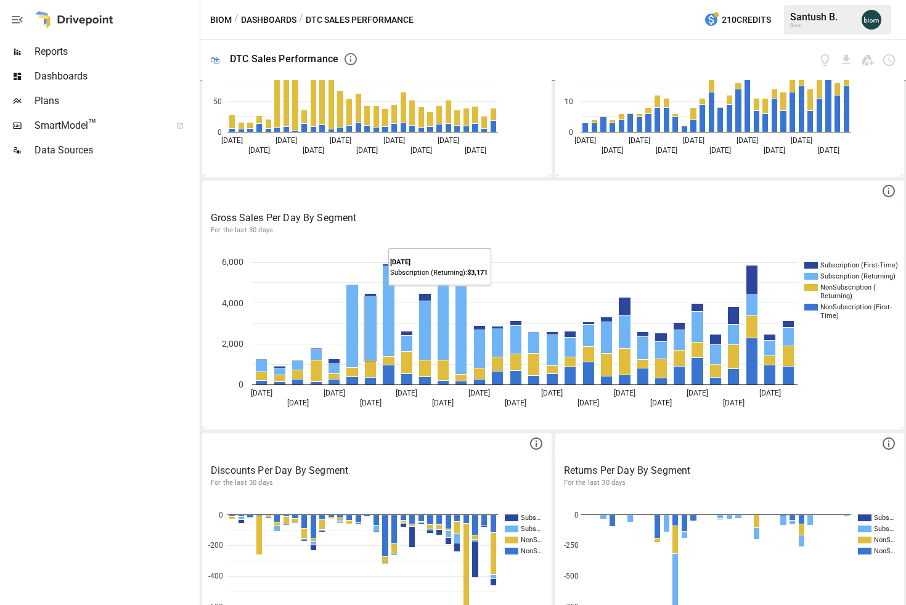  What do you see at coordinates (232, 303) in the screenshot?
I see `text: 4,000` at bounding box center [232, 303].